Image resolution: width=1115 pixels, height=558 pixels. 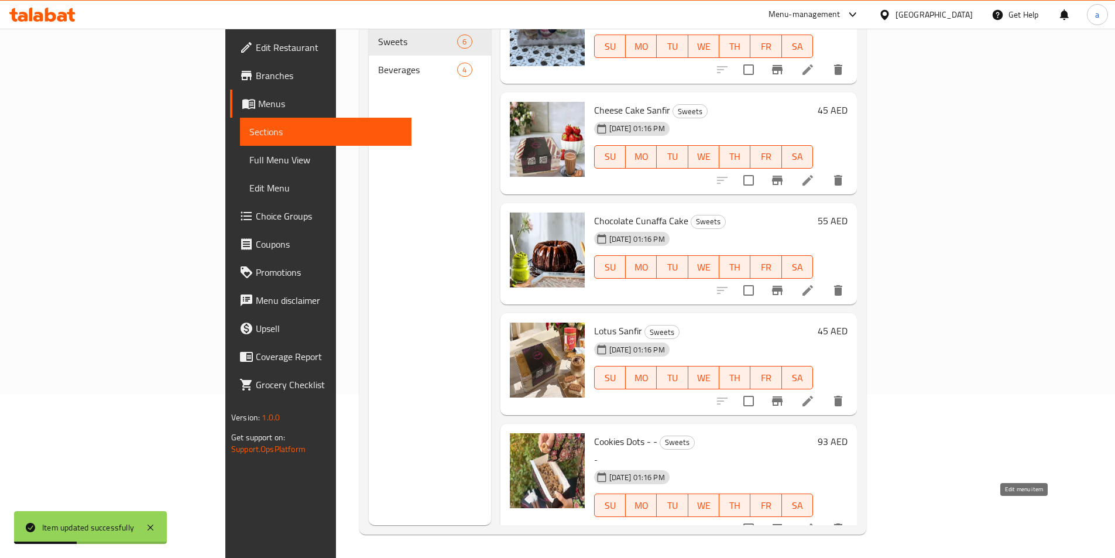 What do you see at coordinates (321, 300) in the screenshot?
I see `a: Menu disclaimer` at bounding box center [321, 300].